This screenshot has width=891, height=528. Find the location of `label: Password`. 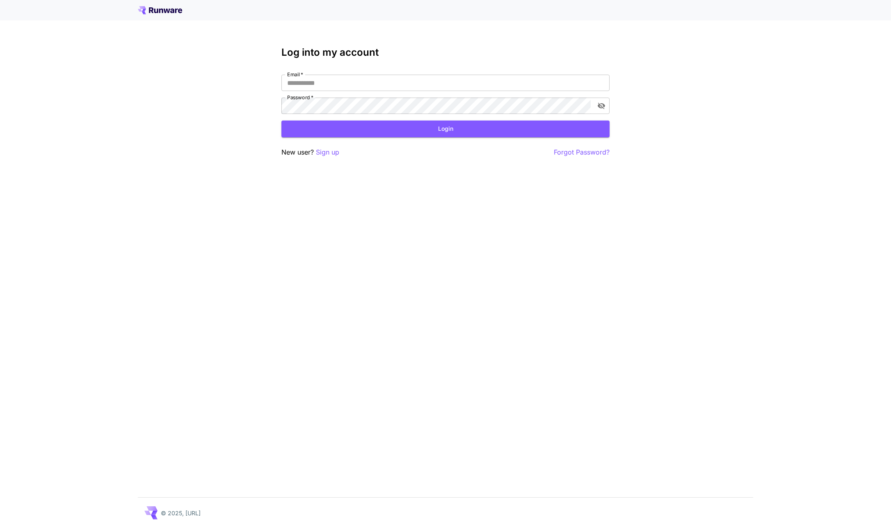

label: Password is located at coordinates (300, 97).